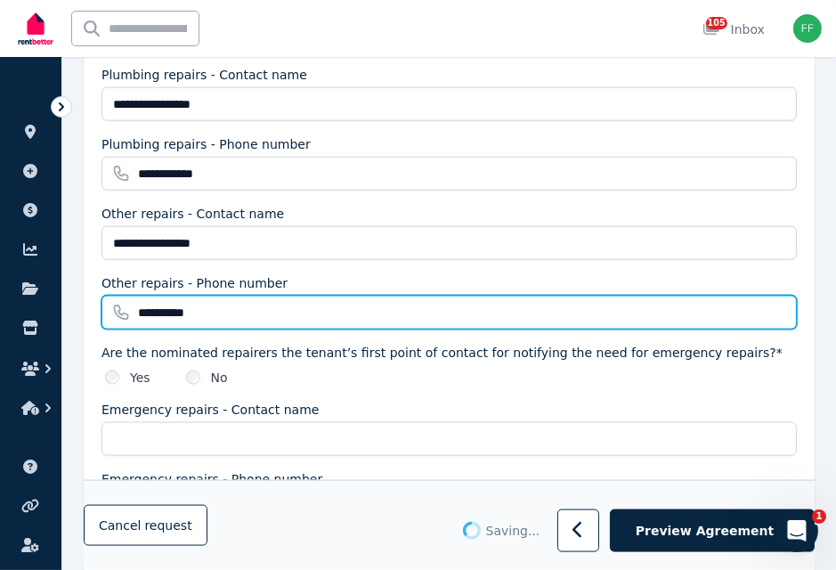 The image size is (836, 570). What do you see at coordinates (206, 144) in the screenshot?
I see `label: Plumbing repairs - Phone number` at bounding box center [206, 144].